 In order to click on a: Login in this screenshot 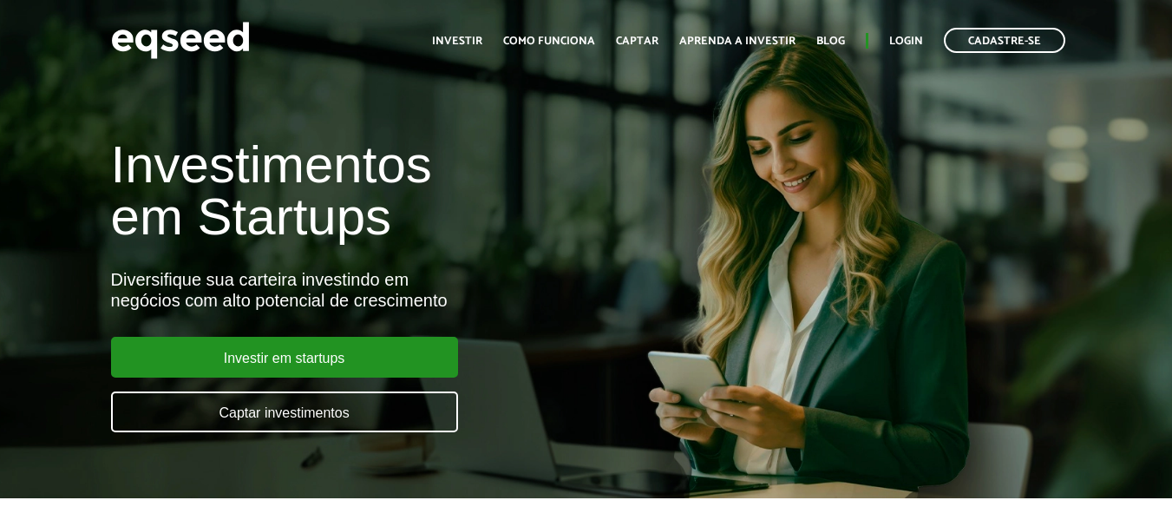, I will do `click(906, 41)`.